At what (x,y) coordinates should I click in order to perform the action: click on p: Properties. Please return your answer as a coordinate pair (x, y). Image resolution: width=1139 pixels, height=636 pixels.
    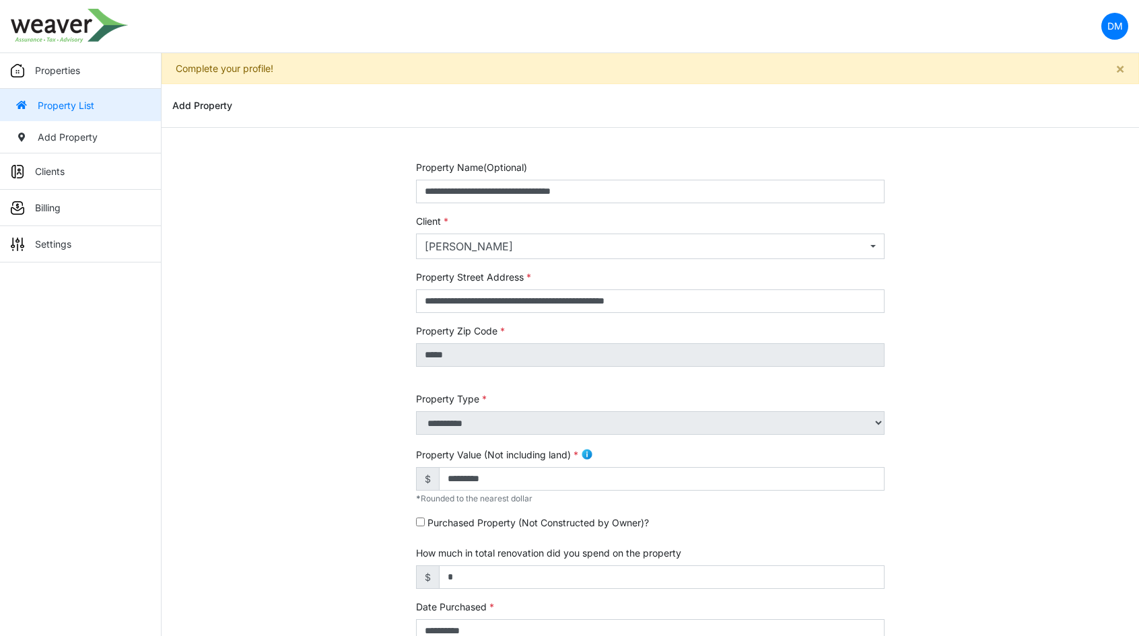
    Looking at the image, I should click on (57, 70).